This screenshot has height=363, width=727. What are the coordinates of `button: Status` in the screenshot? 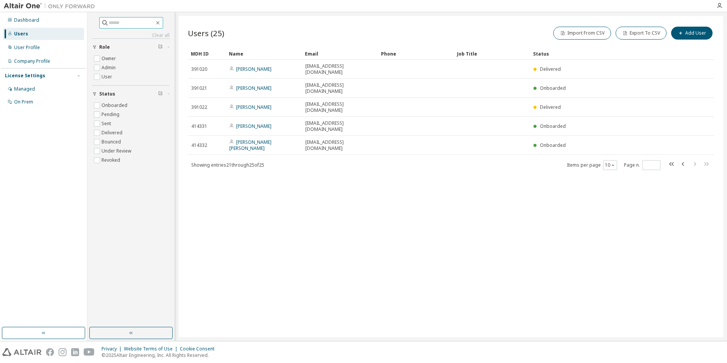 It's located at (131, 94).